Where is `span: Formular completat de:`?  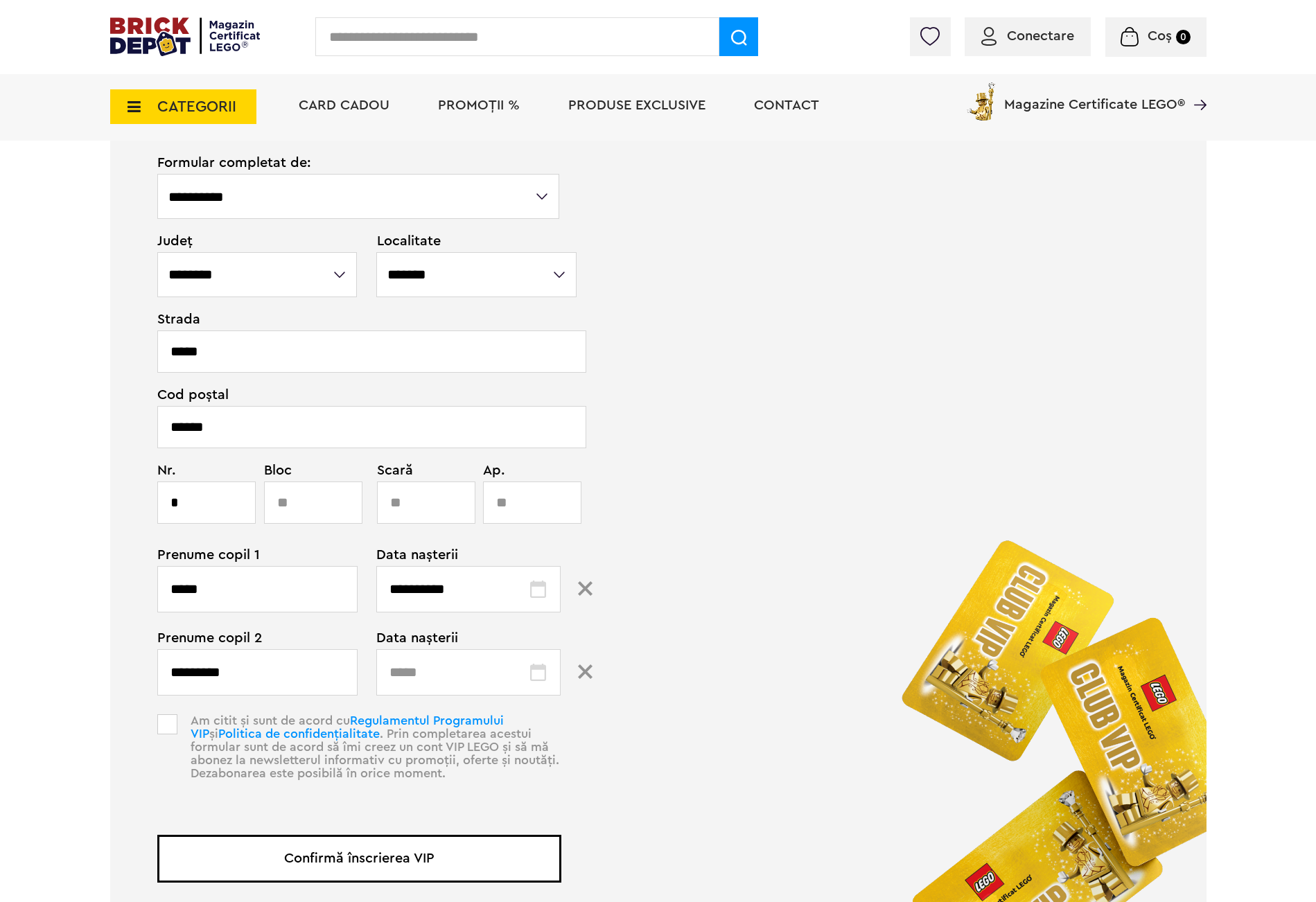
span: Formular completat de: is located at coordinates (359, 162).